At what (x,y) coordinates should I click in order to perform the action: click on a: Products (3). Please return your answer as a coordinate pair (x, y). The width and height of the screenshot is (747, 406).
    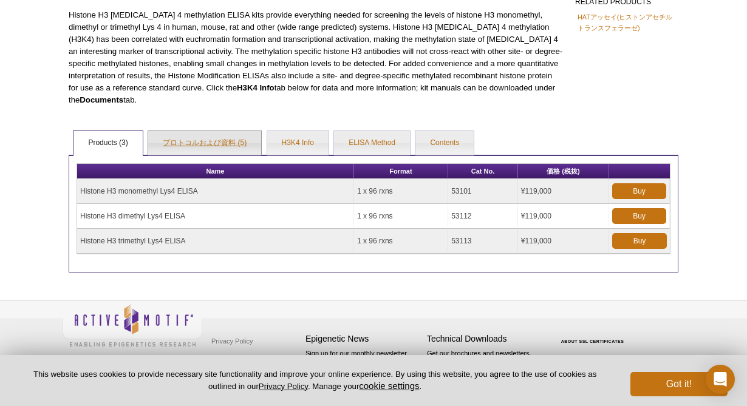
    Looking at the image, I should click on (108, 143).